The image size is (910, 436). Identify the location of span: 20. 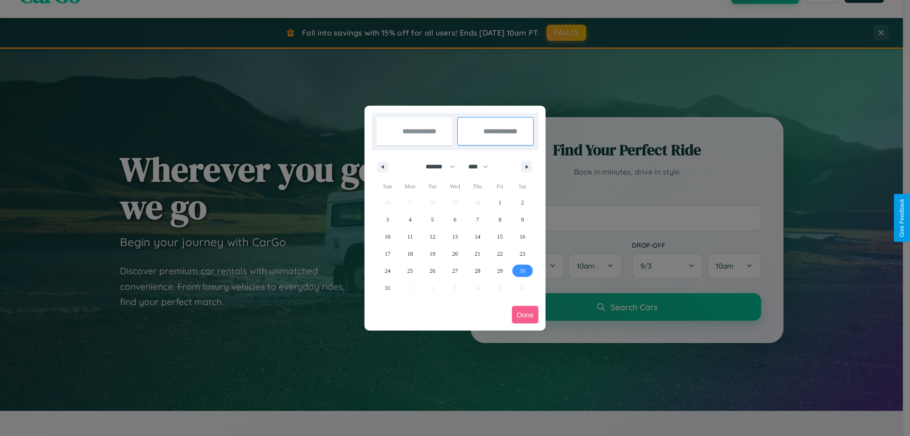
(455, 254).